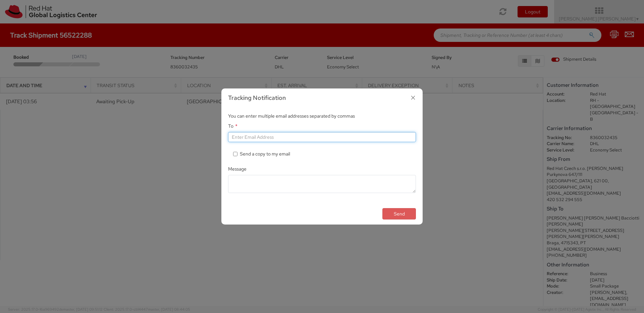  What do you see at coordinates (399, 214) in the screenshot?
I see `button: Send` at bounding box center [399, 214].